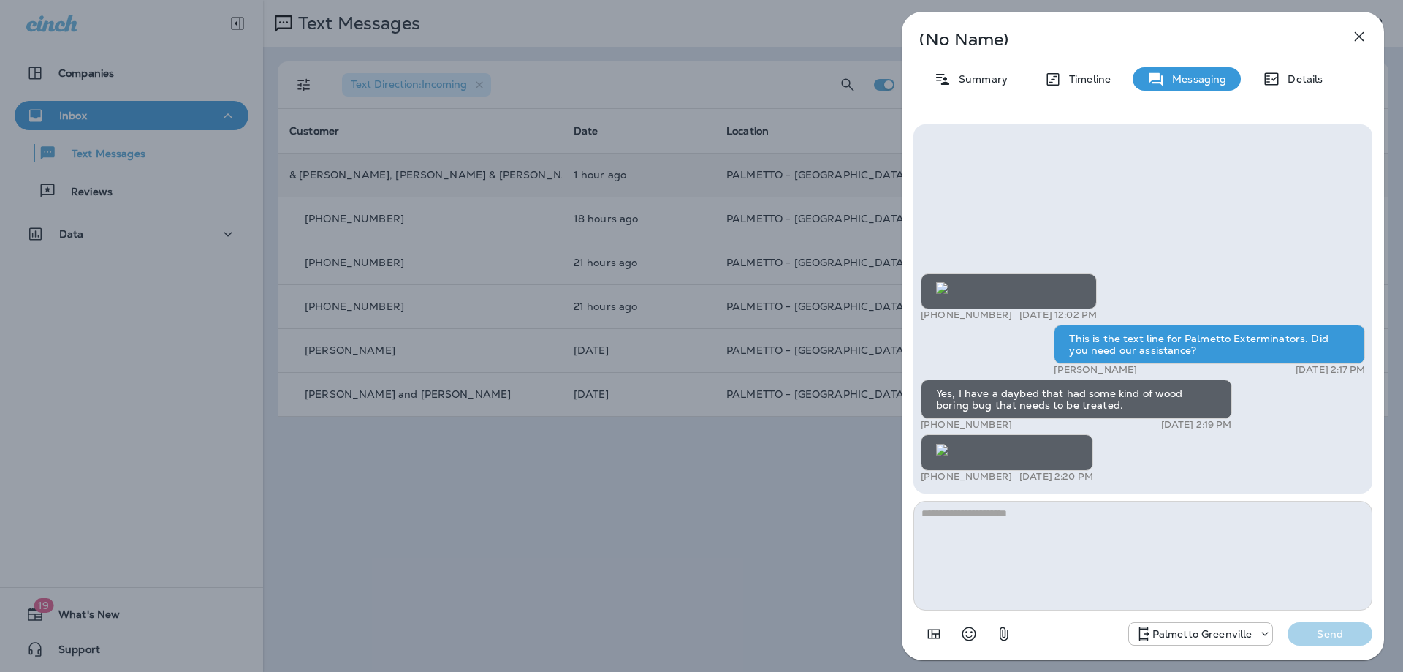 Image resolution: width=1403 pixels, height=672 pixels. What do you see at coordinates (934, 634) in the screenshot?
I see `button: Add in a premade template` at bounding box center [934, 634].